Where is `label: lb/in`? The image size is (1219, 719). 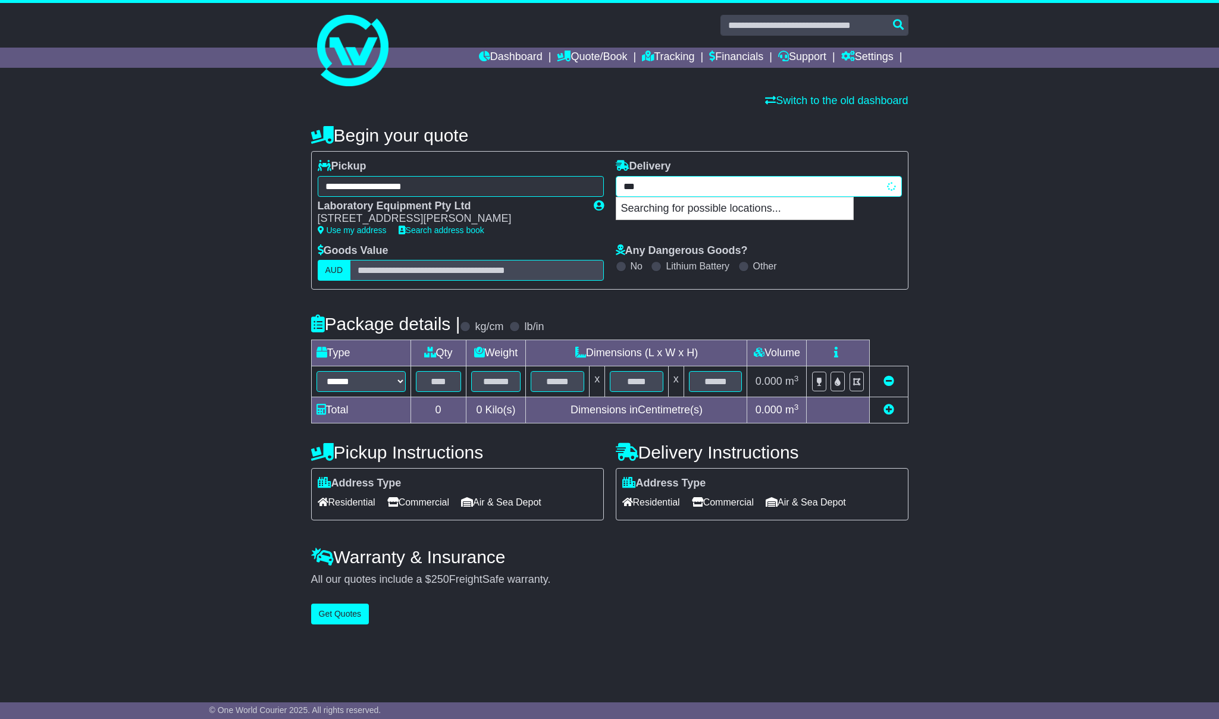
label: lb/in is located at coordinates (534, 327).